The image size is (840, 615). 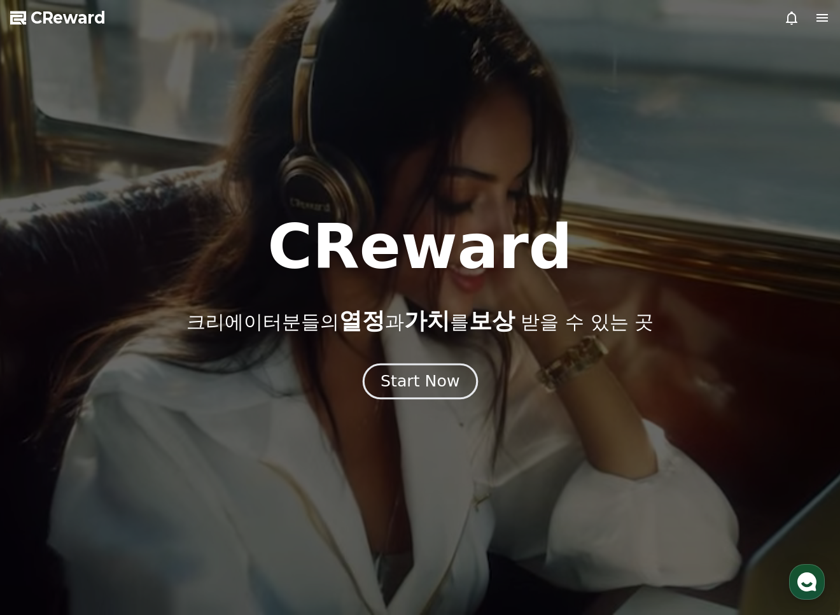 I want to click on a: 대화, so click(x=124, y=419).